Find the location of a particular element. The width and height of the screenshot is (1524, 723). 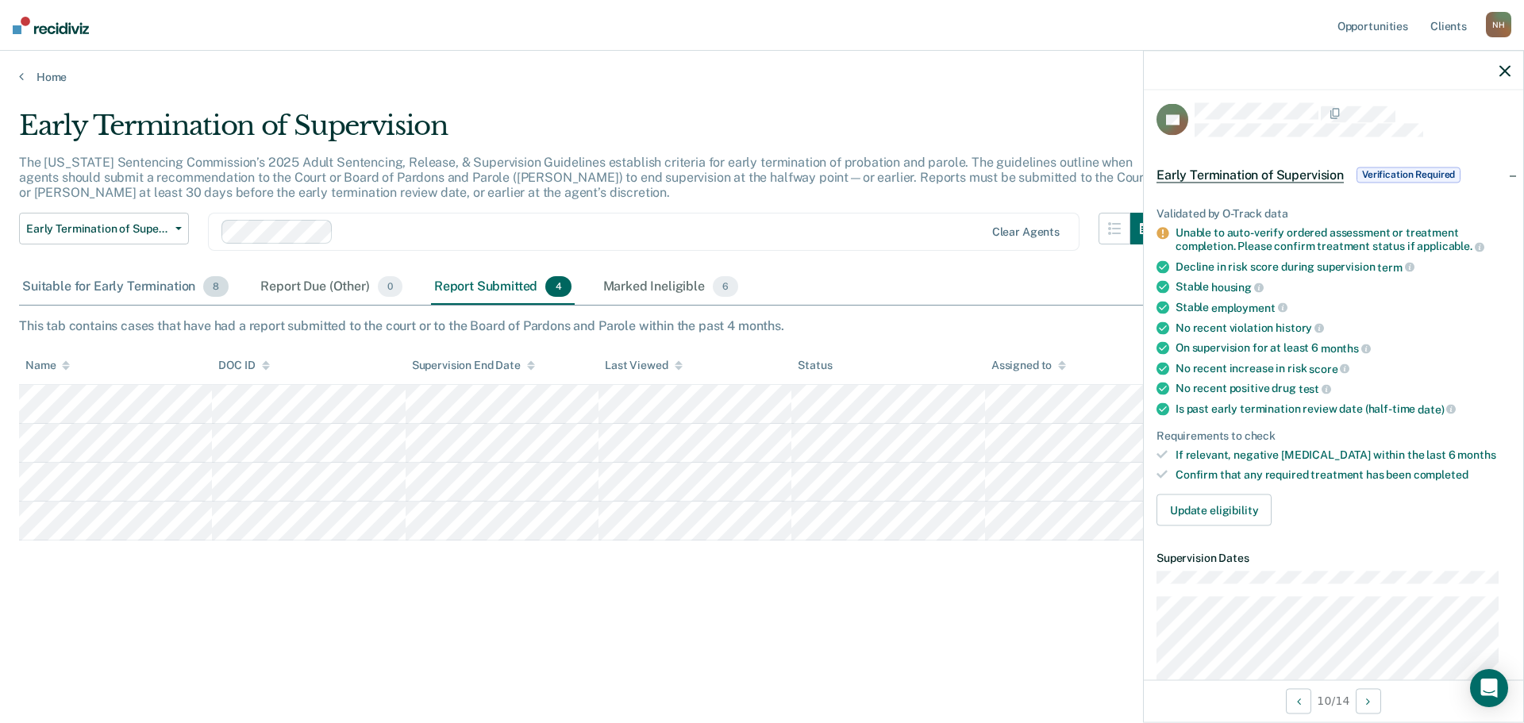

div: N H is located at coordinates (1499, 25).